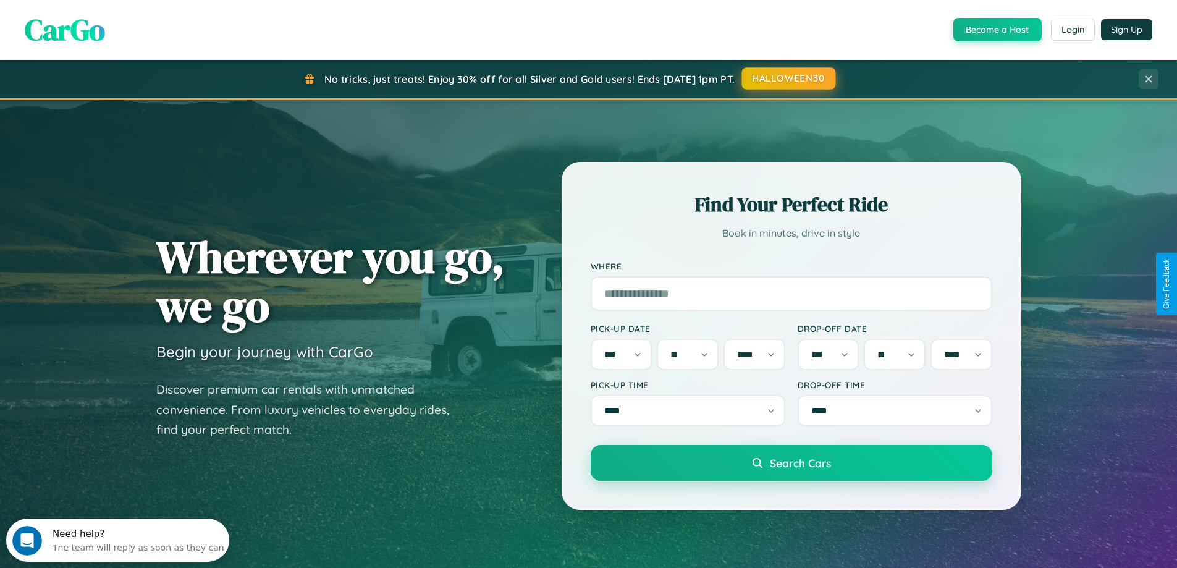  Describe the element at coordinates (895, 384) in the screenshot. I see `label: Drop-off Time` at that location.